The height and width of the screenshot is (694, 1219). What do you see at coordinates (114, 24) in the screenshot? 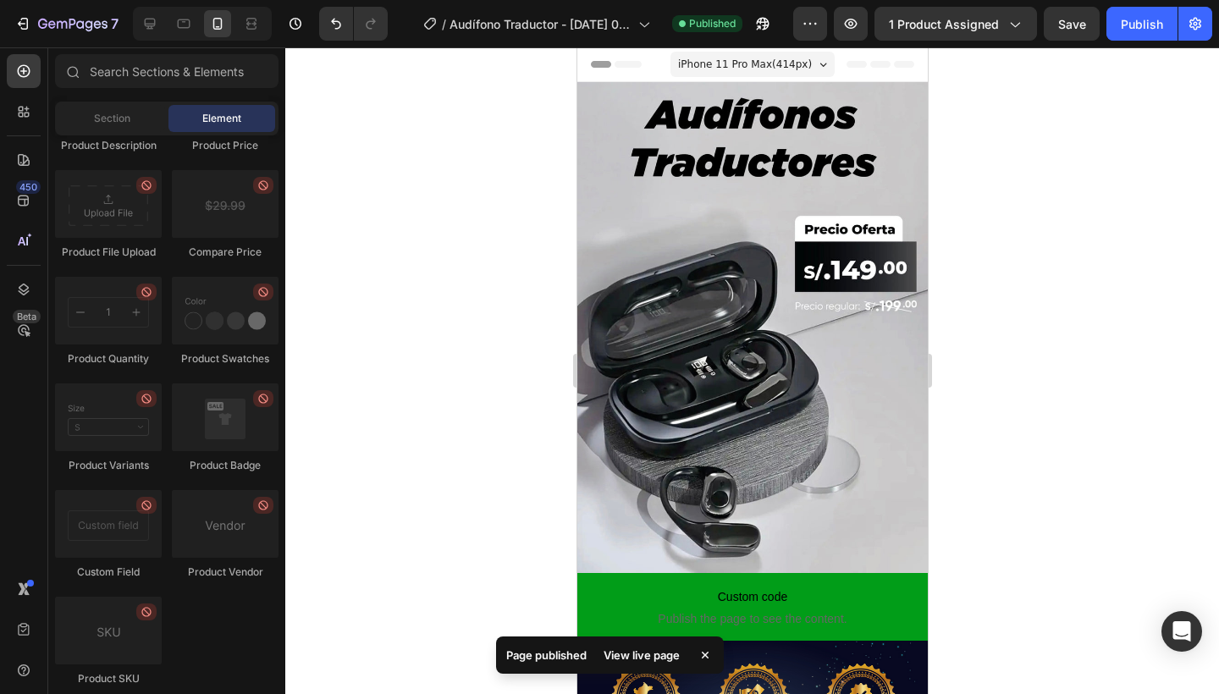
I see `p: 7` at bounding box center [114, 24].